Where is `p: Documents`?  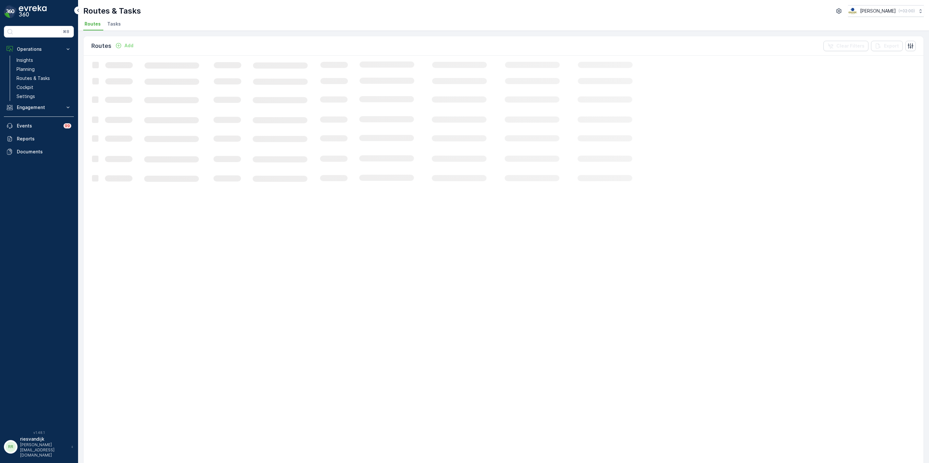
p: Documents is located at coordinates (44, 152).